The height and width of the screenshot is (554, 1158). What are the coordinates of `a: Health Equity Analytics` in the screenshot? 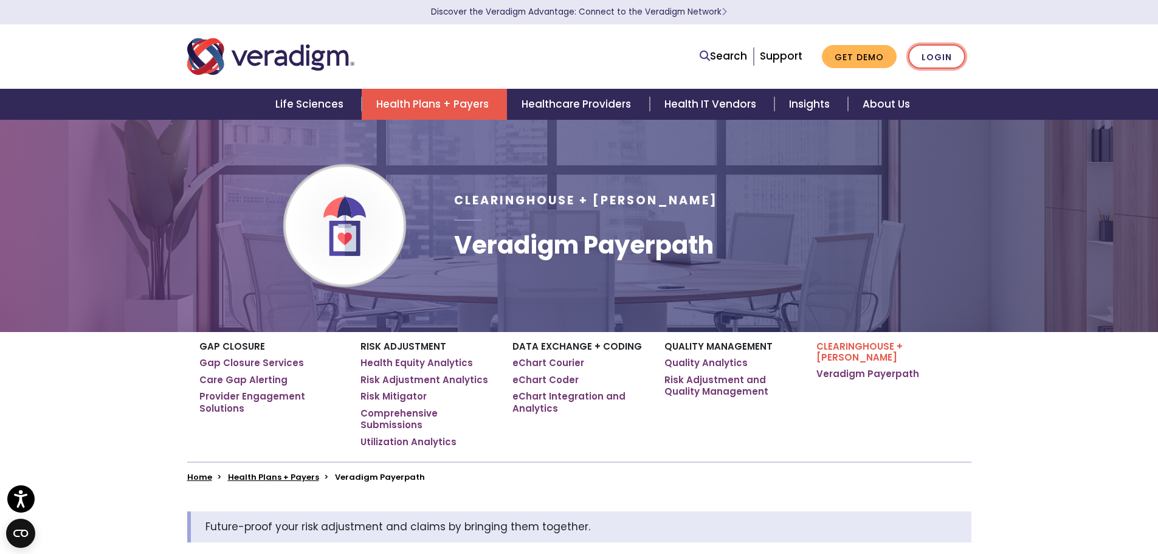 It's located at (417, 363).